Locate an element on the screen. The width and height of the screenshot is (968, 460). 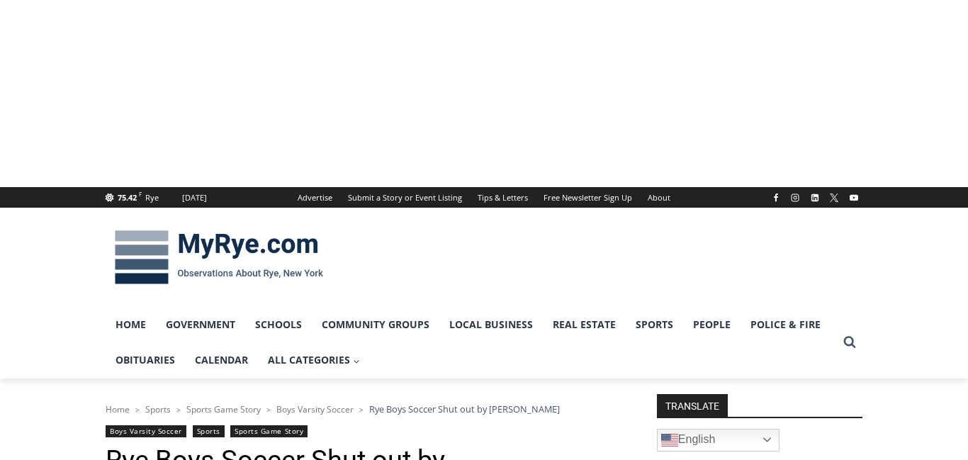
button: View Search Form is located at coordinates (849, 342).